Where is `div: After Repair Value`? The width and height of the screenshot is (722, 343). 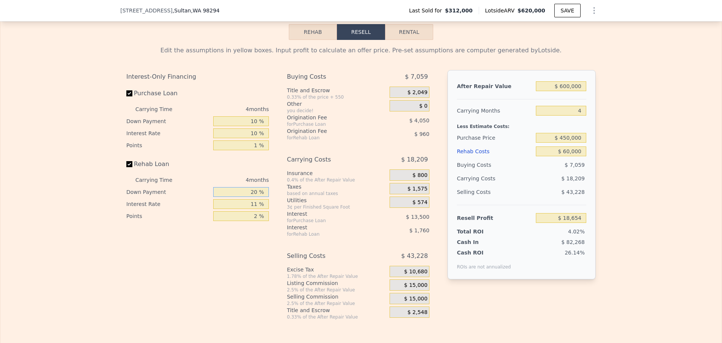
div: After Repair Value is located at coordinates (495, 86).